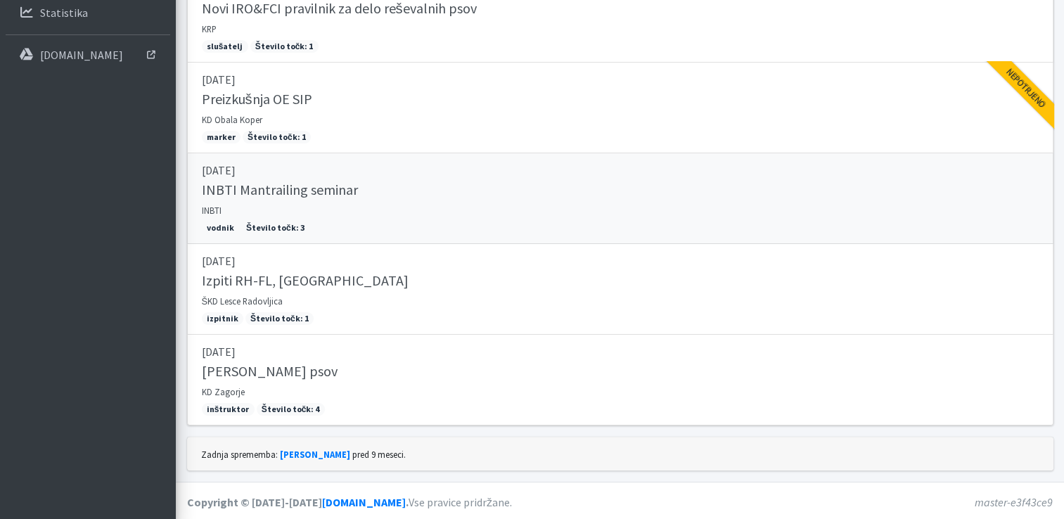 The image size is (1064, 519). What do you see at coordinates (257, 99) in the screenshot?
I see `h5: Preizkušnja OE SIP` at bounding box center [257, 99].